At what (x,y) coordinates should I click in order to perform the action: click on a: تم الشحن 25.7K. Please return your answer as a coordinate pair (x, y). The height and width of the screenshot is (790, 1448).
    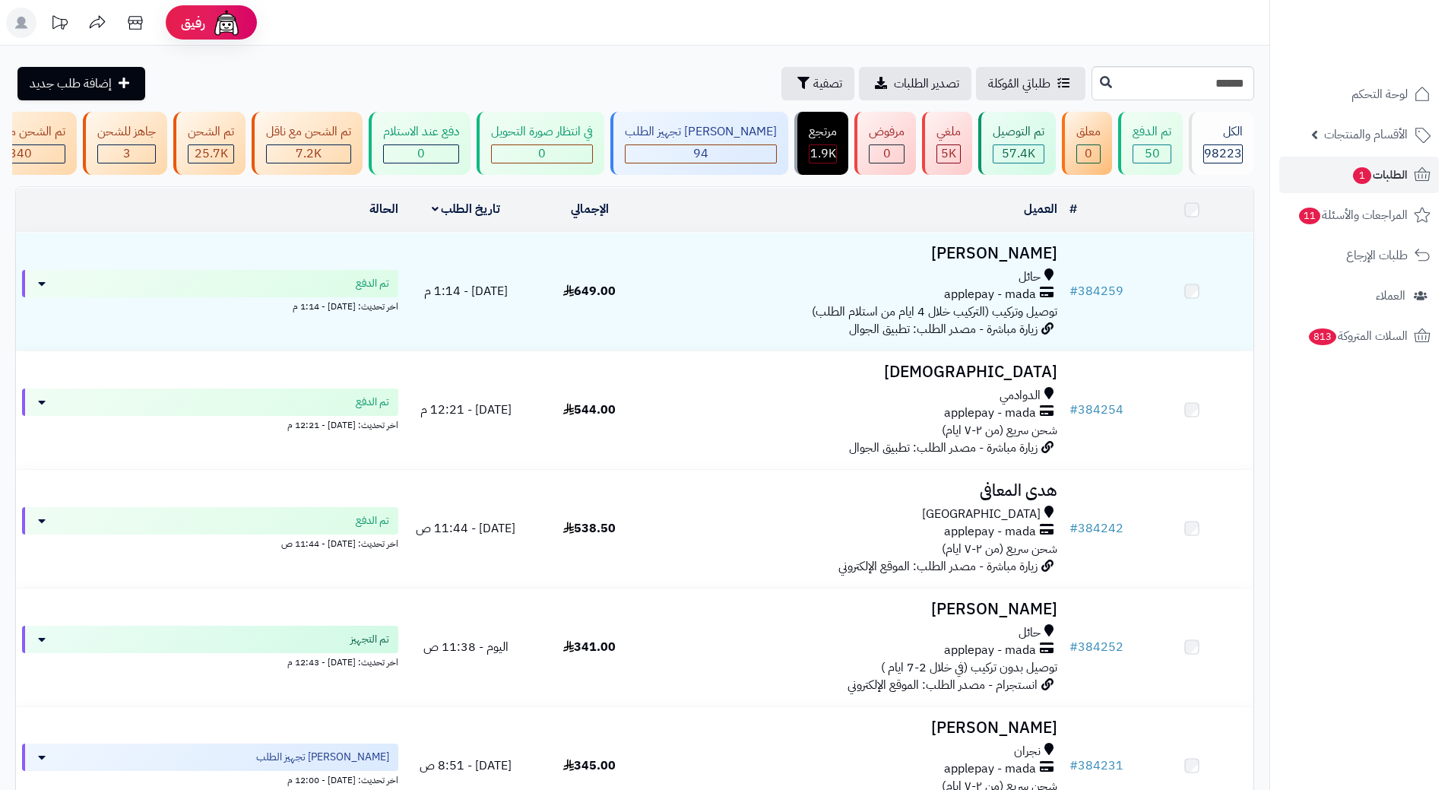
    Looking at the image, I should click on (209, 143).